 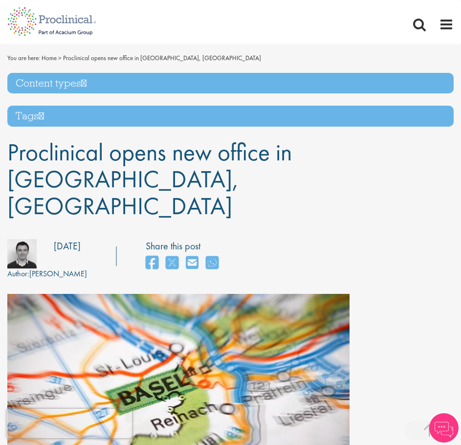 What do you see at coordinates (230, 116) in the screenshot?
I see `h3: Tags` at bounding box center [230, 116].